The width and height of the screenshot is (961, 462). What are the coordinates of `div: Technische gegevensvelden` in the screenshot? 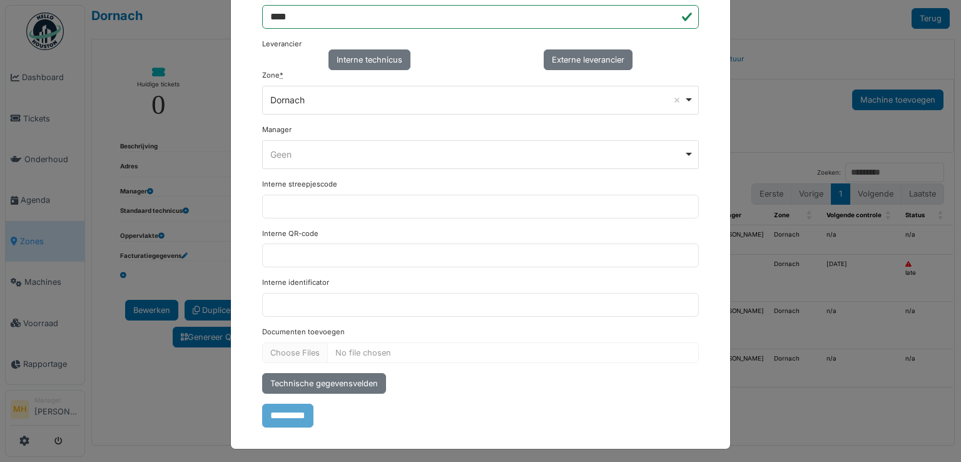 It's located at (324, 383).